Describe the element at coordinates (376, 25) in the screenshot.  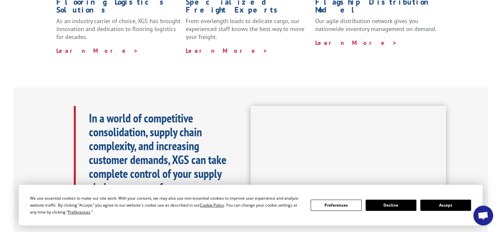
I see `span: Our agile distribution network gives you nationwide inventory management on demand.` at that location.